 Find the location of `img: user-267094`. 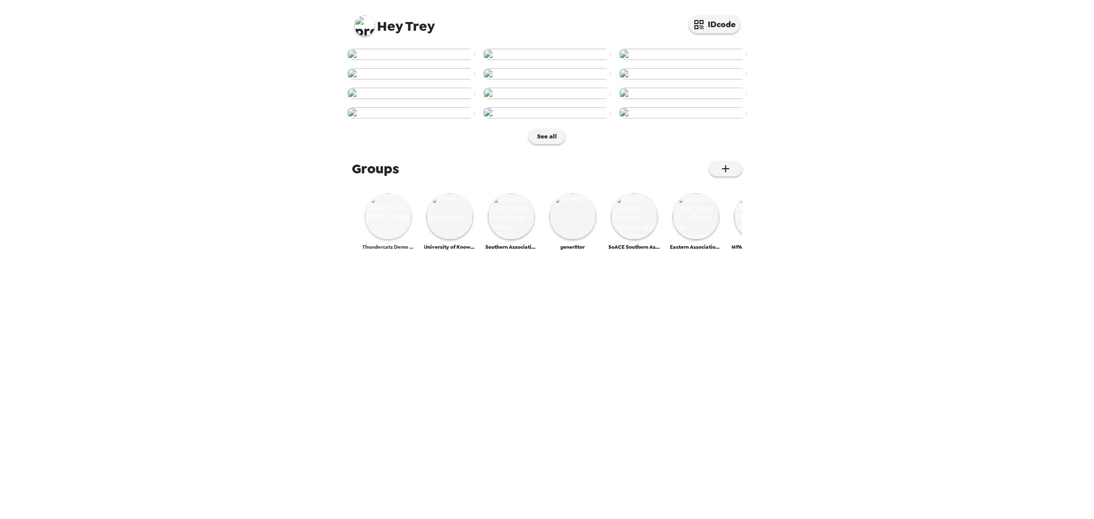

img: user-267094 is located at coordinates (683, 54).